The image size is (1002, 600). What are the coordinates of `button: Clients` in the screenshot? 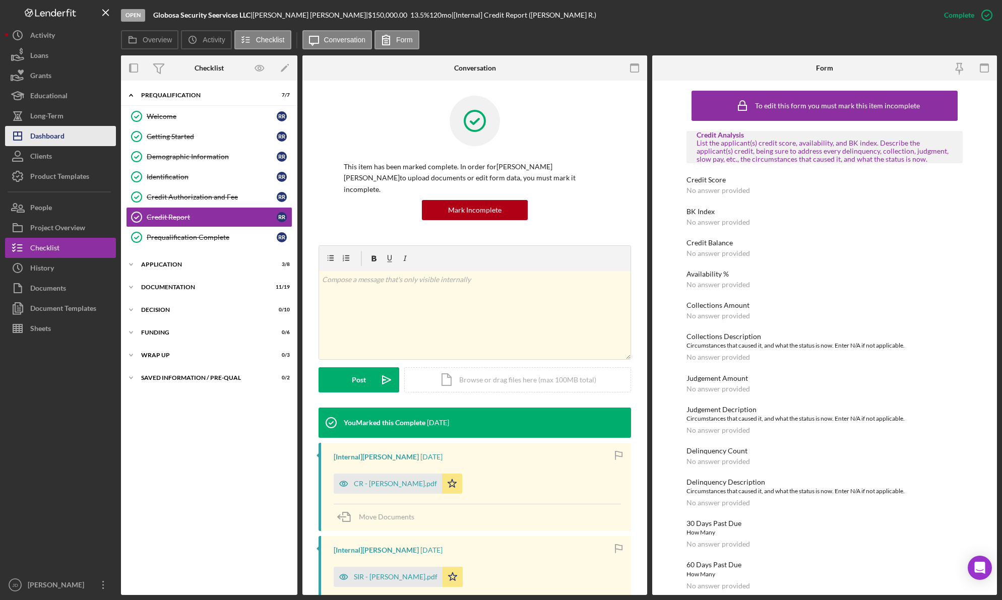 It's located at (61, 156).